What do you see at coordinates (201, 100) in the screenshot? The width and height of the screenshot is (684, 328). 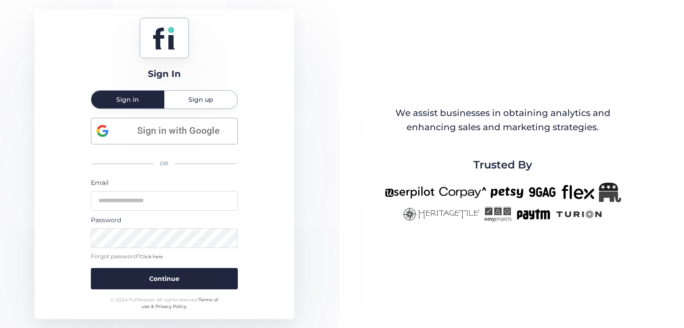 I see `span: Sign up` at bounding box center [201, 100].